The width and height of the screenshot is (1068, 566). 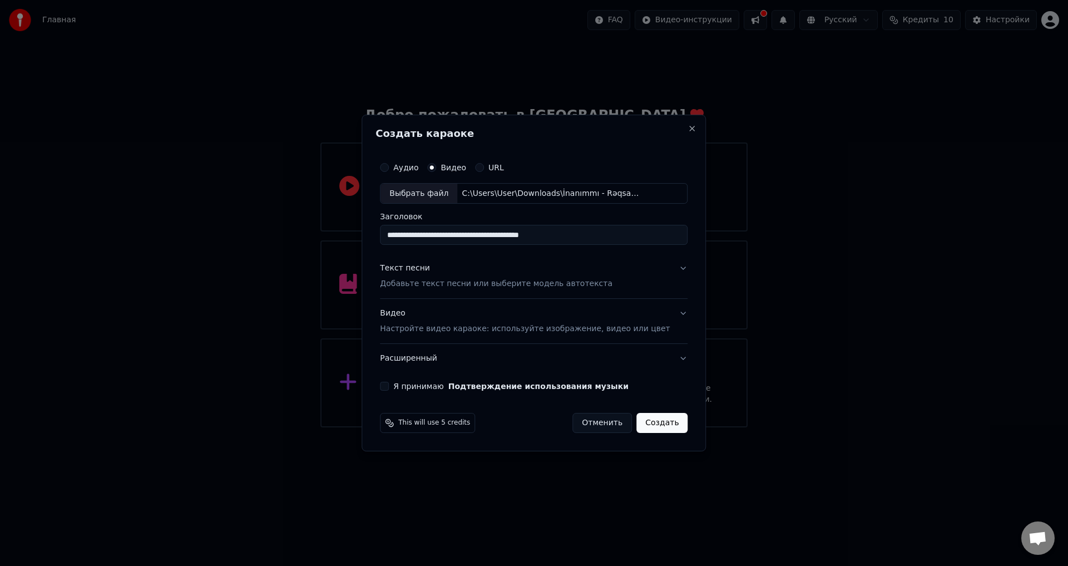 I want to click on button: Расширенный, so click(x=534, y=358).